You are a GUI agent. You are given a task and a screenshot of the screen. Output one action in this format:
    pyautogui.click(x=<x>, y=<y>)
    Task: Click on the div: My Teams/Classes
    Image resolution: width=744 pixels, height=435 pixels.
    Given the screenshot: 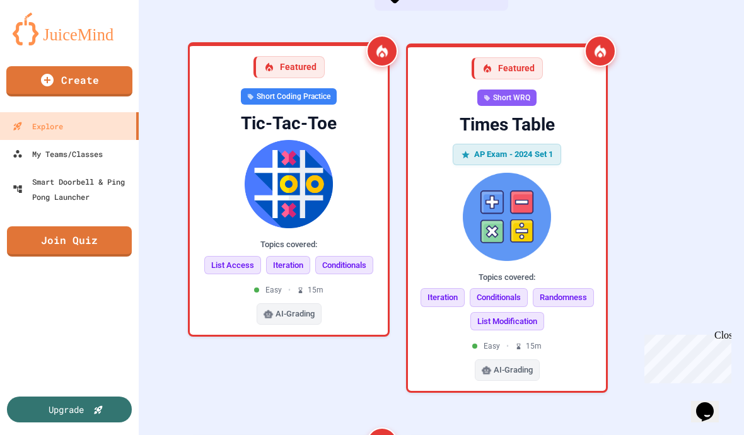 What is the action you would take?
    pyautogui.click(x=57, y=154)
    